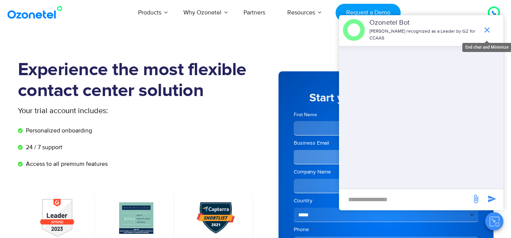 The image size is (511, 238). Describe the element at coordinates (385, 230) in the screenshot. I see `label: Phone` at that location.